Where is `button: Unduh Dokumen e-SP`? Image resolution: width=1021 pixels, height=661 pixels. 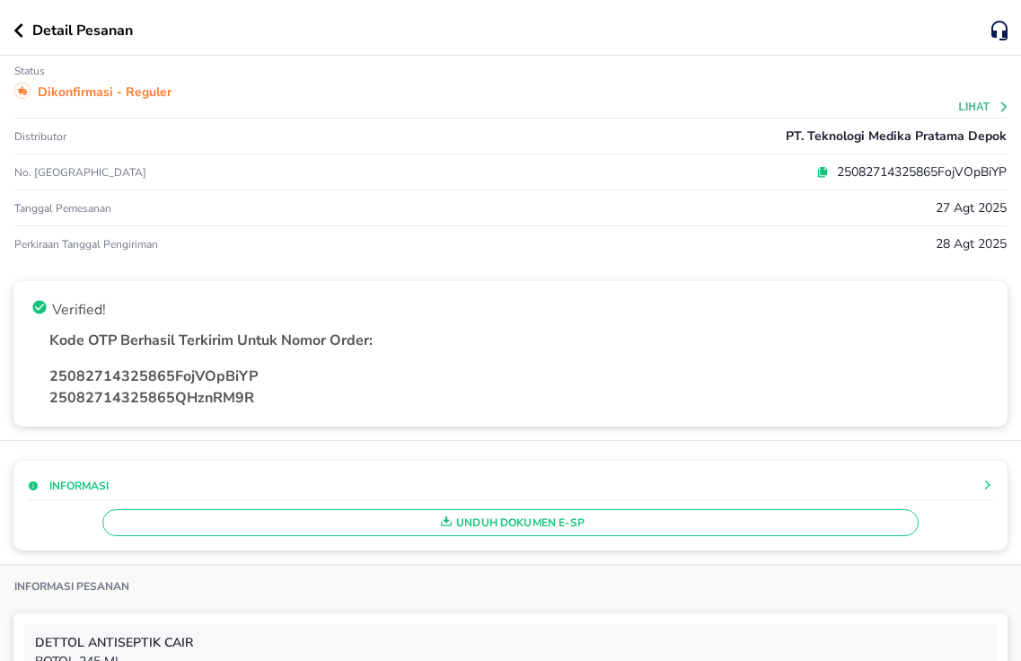 button: Unduh Dokumen e-SP is located at coordinates (511, 522).